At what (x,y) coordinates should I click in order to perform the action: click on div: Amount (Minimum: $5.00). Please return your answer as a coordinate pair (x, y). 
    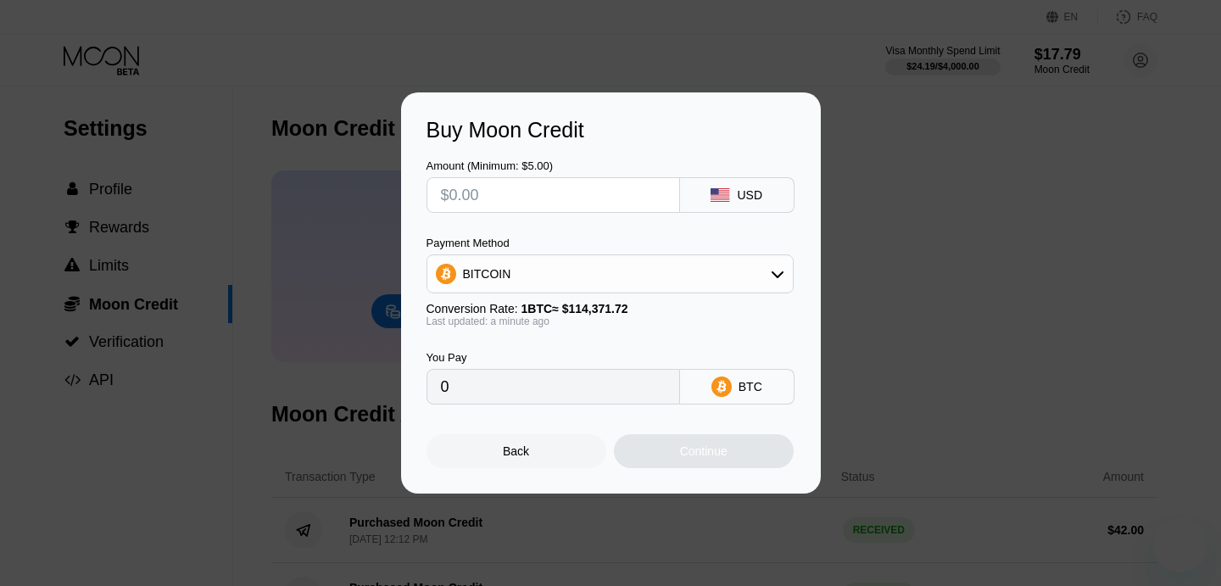
    Looking at the image, I should click on (553, 165).